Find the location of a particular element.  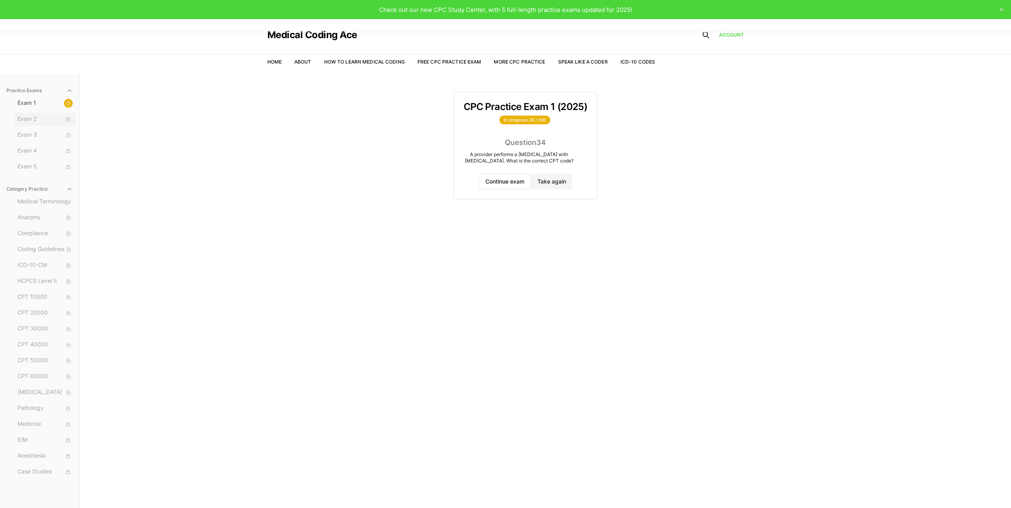

button: Exam 1 is located at coordinates (45, 103).